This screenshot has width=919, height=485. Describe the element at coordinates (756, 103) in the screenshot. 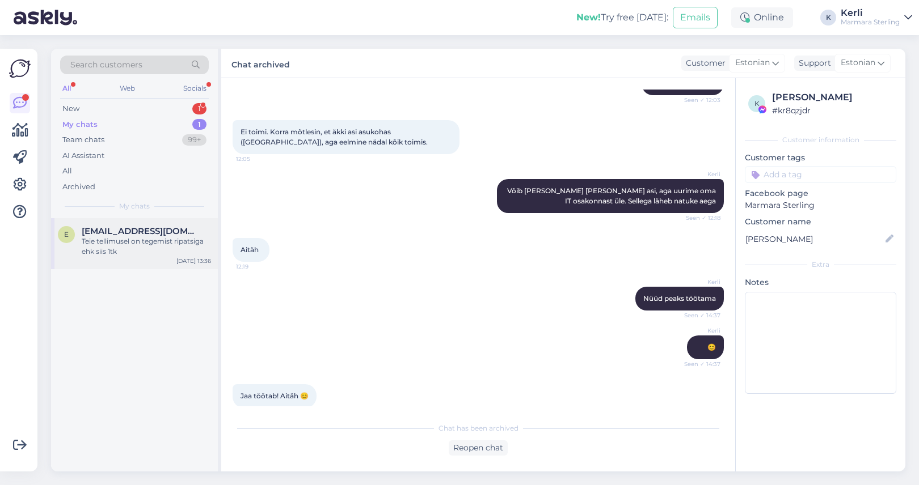

I see `span: k` at that location.